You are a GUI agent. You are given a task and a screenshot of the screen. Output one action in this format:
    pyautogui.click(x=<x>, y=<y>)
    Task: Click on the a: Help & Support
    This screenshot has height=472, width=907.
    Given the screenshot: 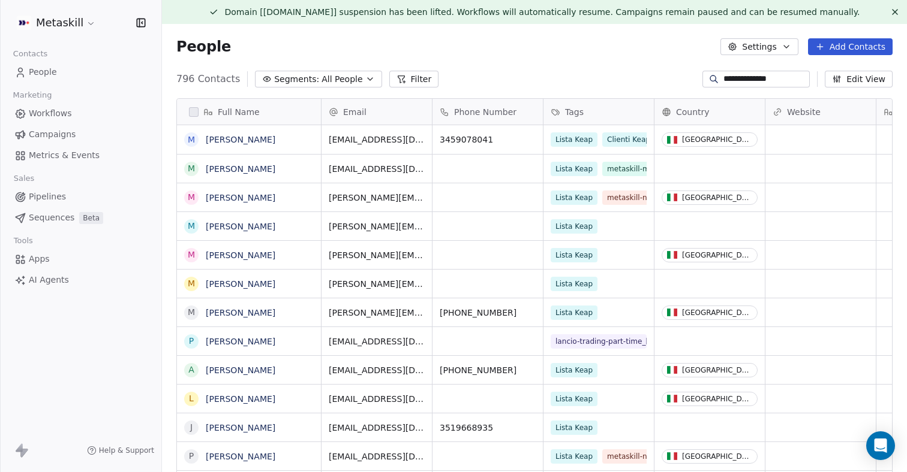 What is the action you would take?
    pyautogui.click(x=121, y=451)
    